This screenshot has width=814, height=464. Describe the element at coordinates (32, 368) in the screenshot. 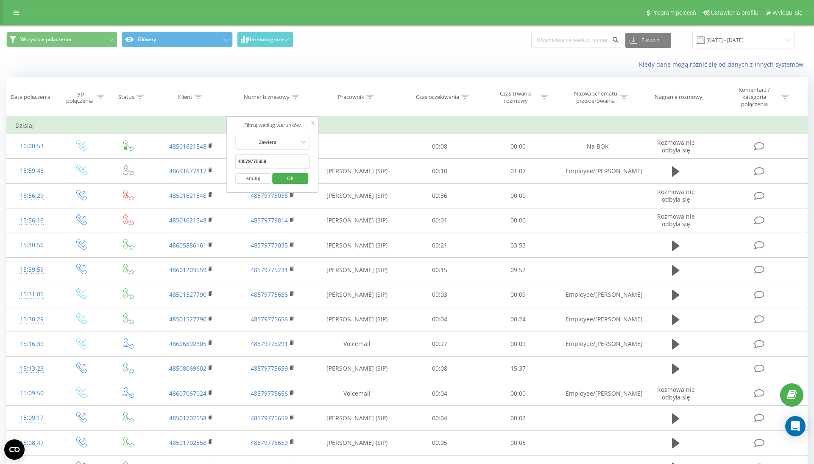

I see `div: 15:13:23` at that location.